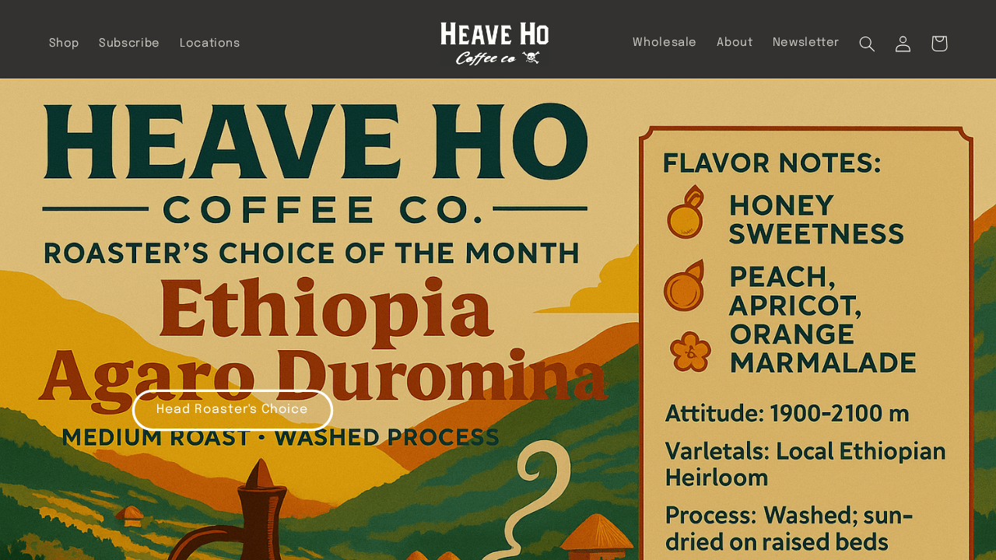 This screenshot has width=996, height=560. I want to click on summary: Search, so click(867, 44).